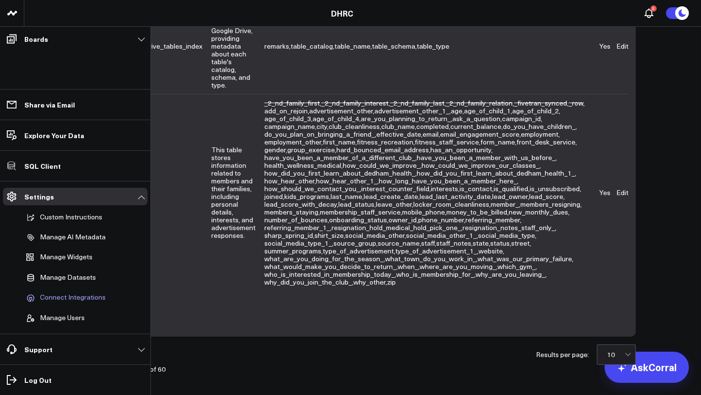  I want to click on a: Connect Integrations, so click(70, 298).